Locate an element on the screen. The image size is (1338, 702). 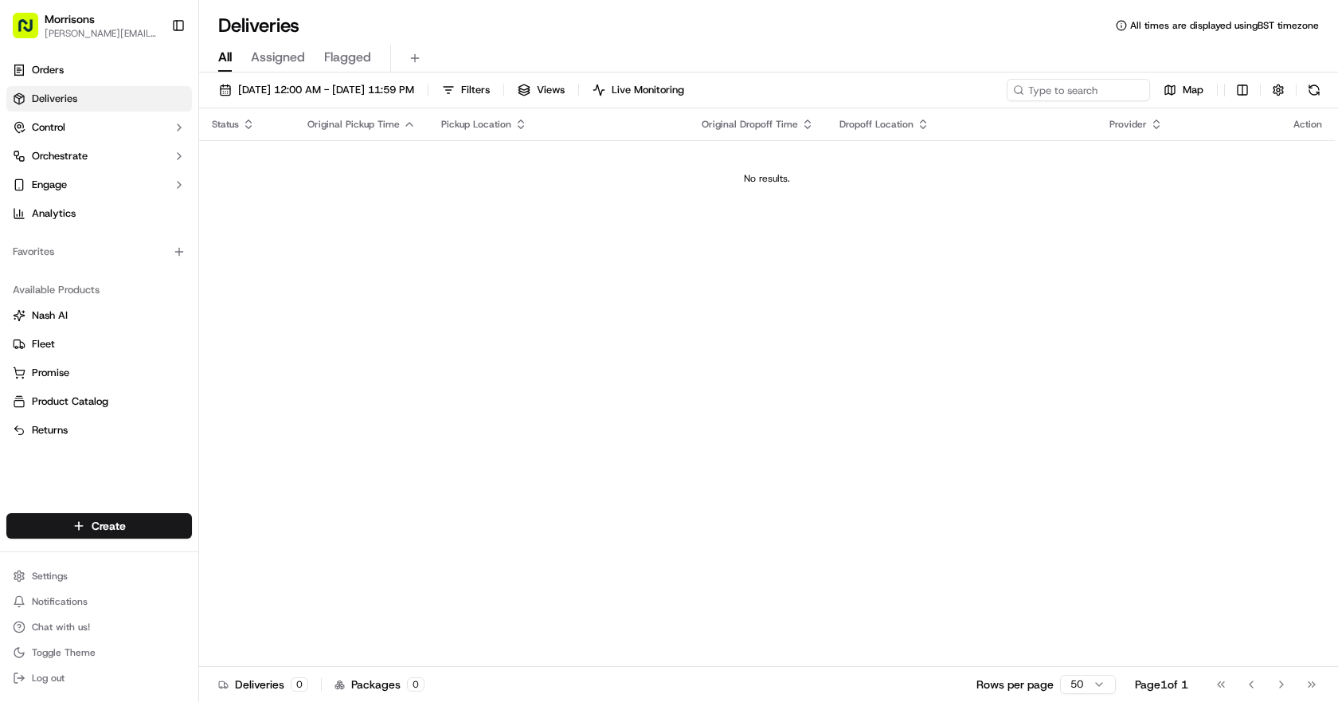
div: Packages is located at coordinates (379, 684).